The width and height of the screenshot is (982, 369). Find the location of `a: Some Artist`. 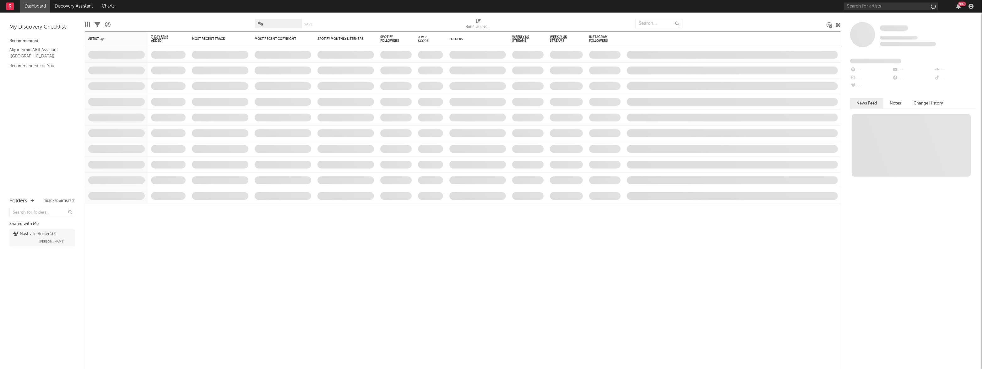

a: Some Artist is located at coordinates (894, 28).